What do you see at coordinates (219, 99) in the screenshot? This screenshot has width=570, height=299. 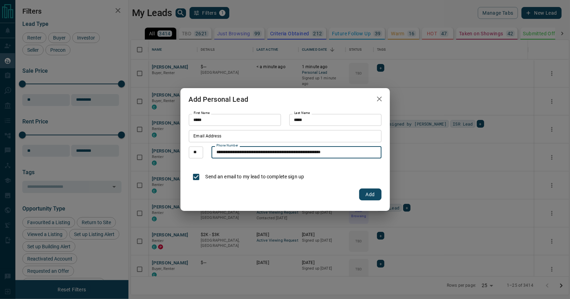 I see `h2: Add Personal Lead` at bounding box center [219, 99].